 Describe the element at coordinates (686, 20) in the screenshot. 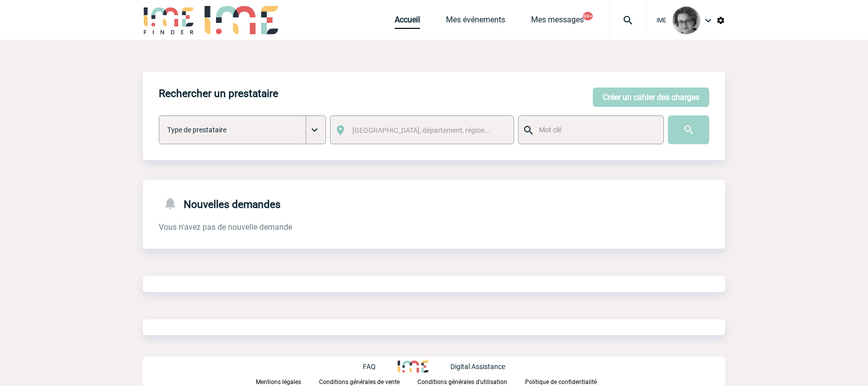

I see `img: 101028-0.jpg` at that location.